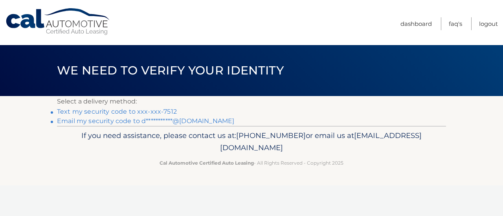 The image size is (503, 216). I want to click on span: We need to verify your identity, so click(170, 70).